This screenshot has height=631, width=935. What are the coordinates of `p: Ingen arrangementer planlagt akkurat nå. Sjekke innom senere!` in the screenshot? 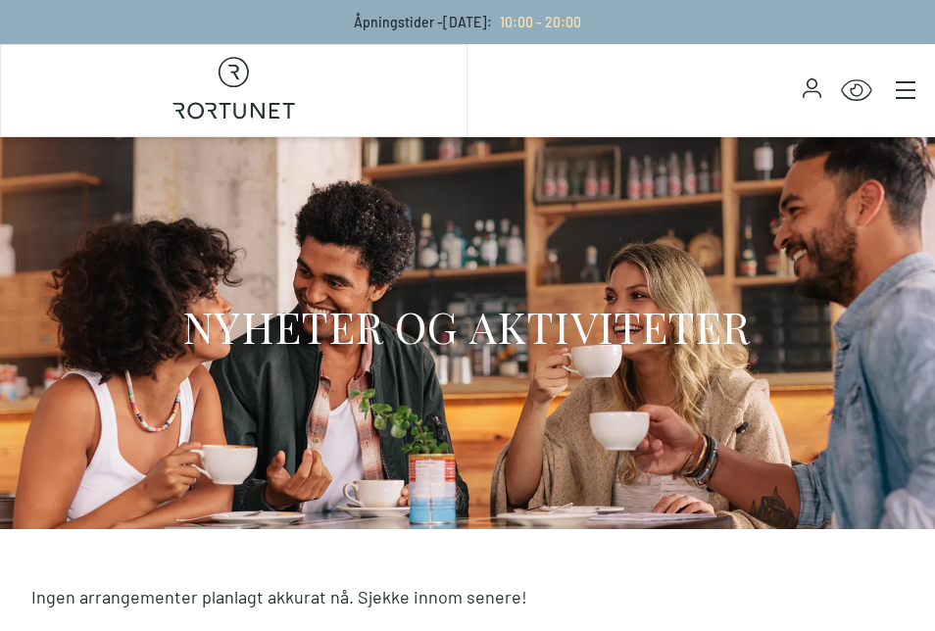 It's located at (467, 597).